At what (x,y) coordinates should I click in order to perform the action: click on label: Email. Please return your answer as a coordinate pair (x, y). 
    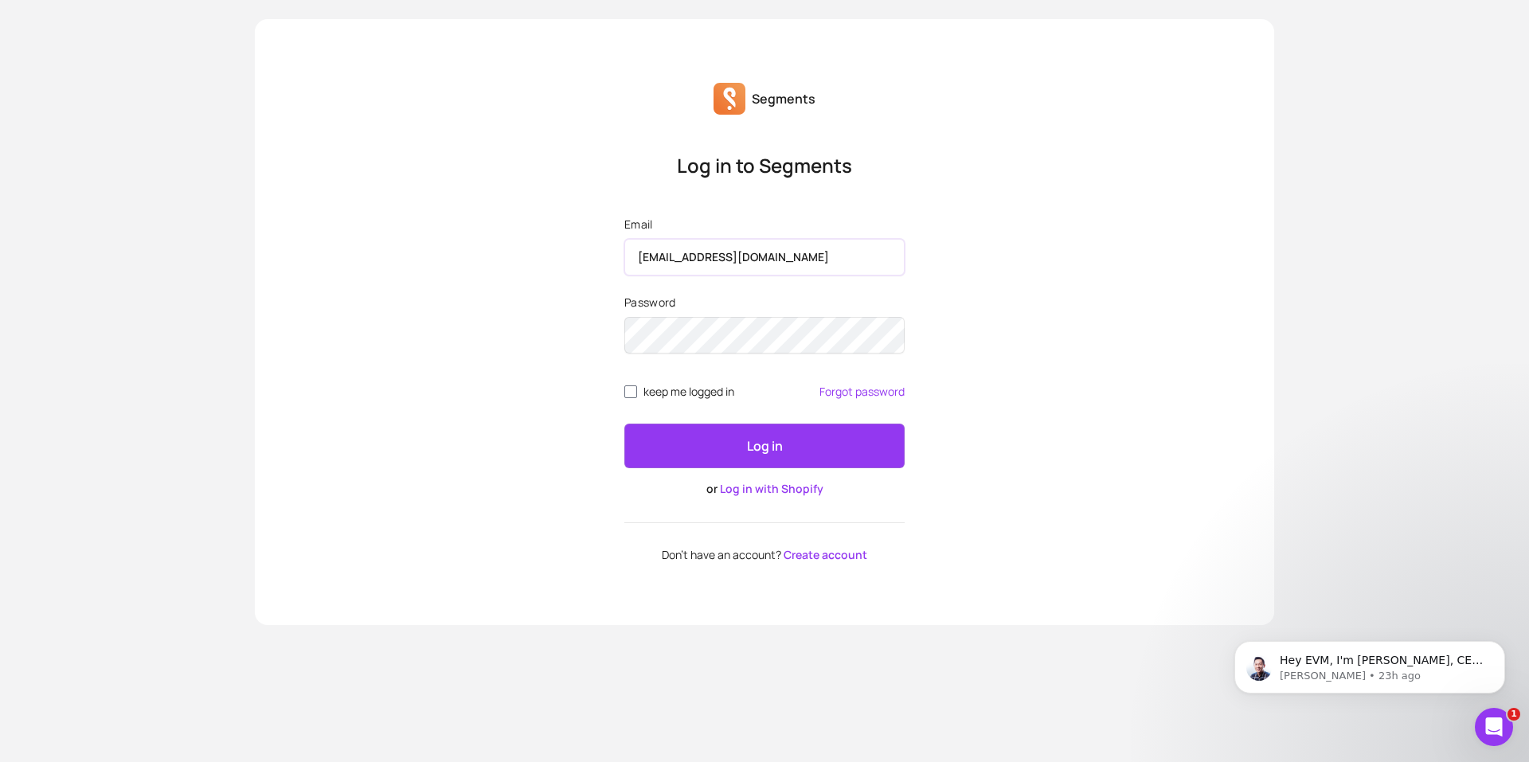
    Looking at the image, I should click on (764, 225).